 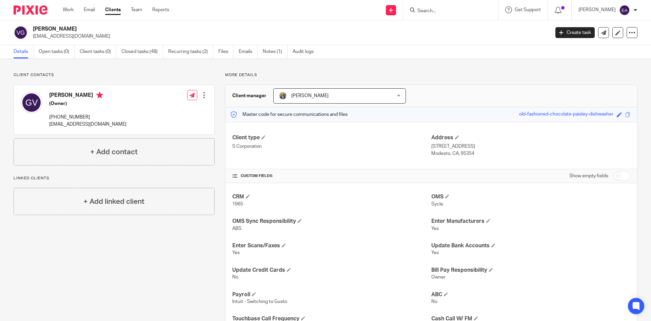 What do you see at coordinates (589, 176) in the screenshot?
I see `label: Show empty fields` at bounding box center [589, 176].